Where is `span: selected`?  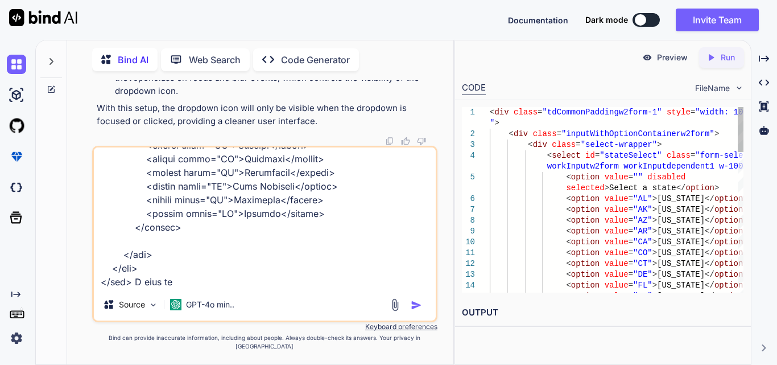 span: selected is located at coordinates (585, 188).